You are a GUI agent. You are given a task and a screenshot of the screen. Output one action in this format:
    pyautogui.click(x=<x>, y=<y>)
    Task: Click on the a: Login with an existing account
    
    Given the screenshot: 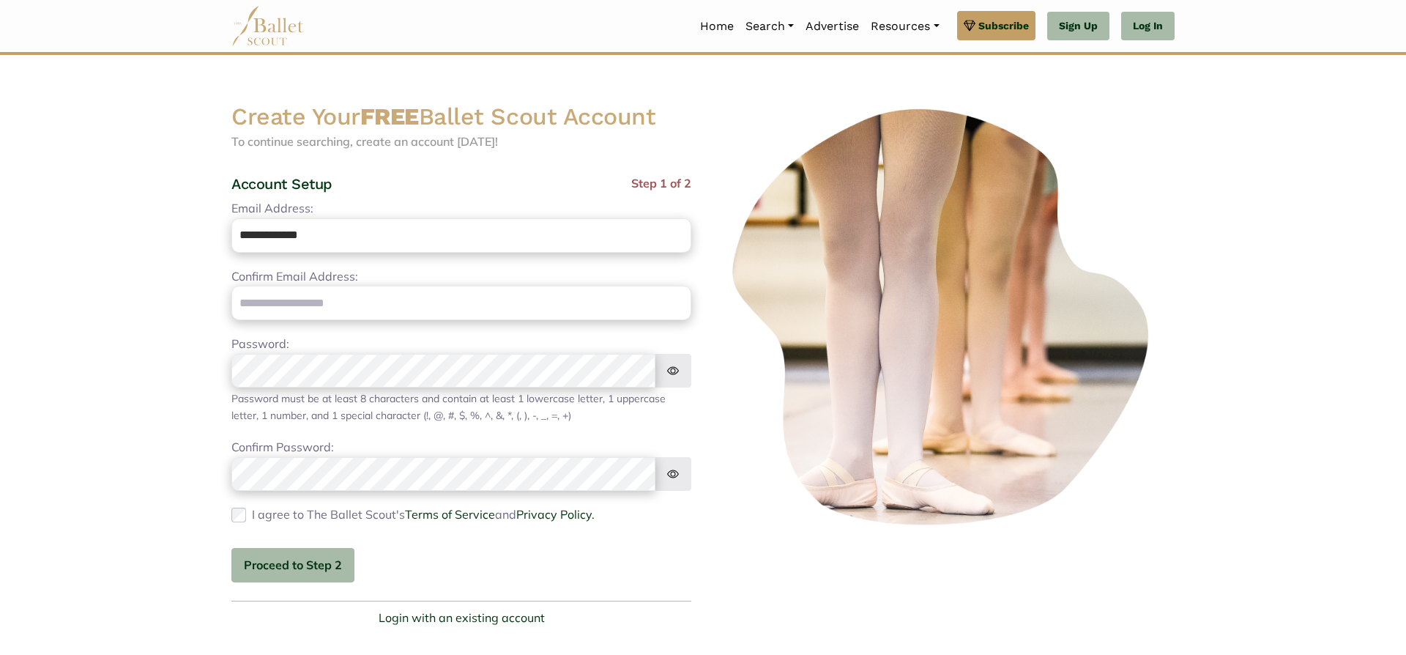 What is the action you would take?
    pyautogui.click(x=461, y=618)
    